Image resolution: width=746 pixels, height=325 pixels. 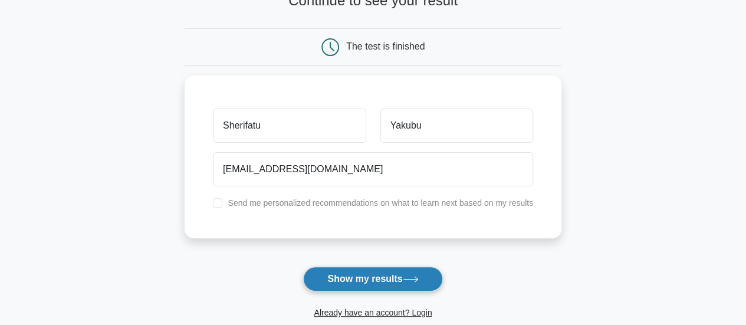 I want to click on div: The test is finished, so click(x=385, y=46).